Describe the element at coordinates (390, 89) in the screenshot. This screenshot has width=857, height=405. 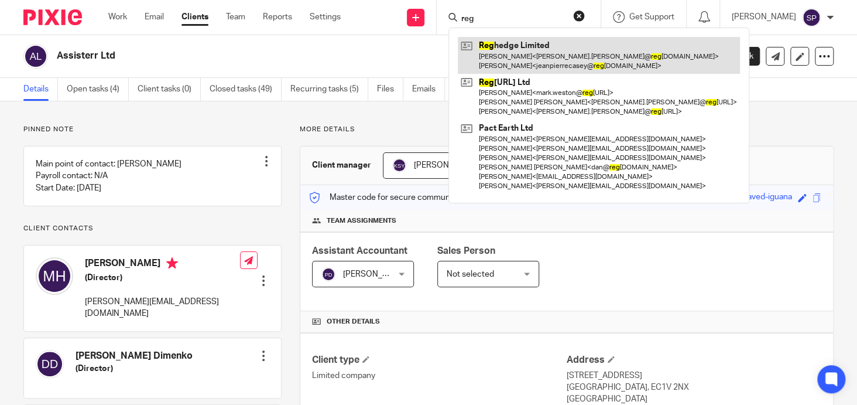
I see `a: Files` at that location.